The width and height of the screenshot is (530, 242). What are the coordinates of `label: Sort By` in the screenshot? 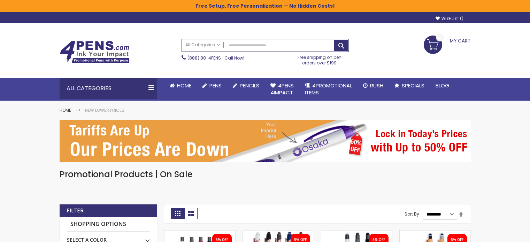 It's located at (412, 214).